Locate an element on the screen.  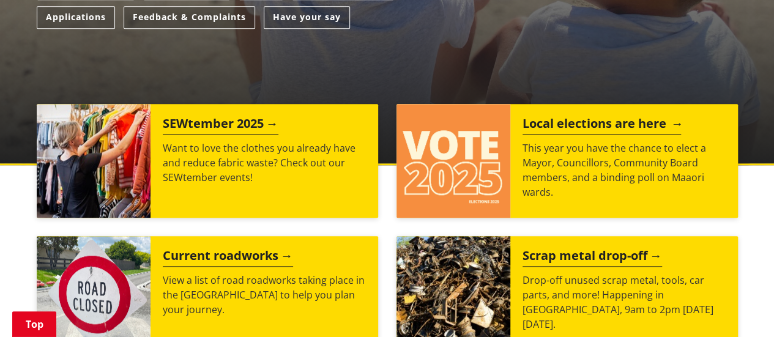
a: Feedback & Complaints is located at coordinates (189, 17).